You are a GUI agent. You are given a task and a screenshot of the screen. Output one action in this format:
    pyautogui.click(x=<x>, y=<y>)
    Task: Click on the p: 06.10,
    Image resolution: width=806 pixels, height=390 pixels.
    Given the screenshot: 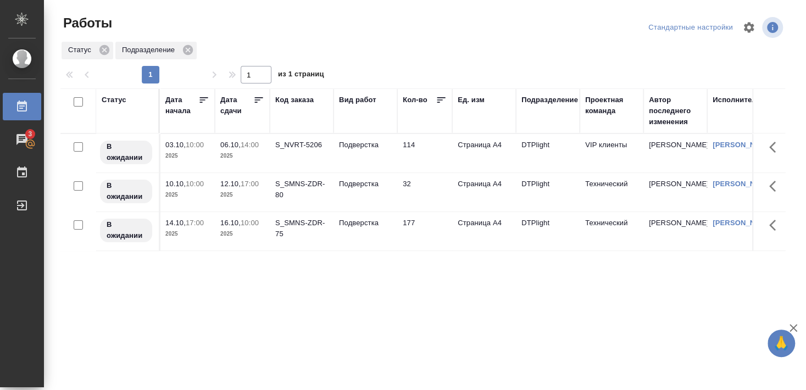 What is the action you would take?
    pyautogui.click(x=230, y=145)
    